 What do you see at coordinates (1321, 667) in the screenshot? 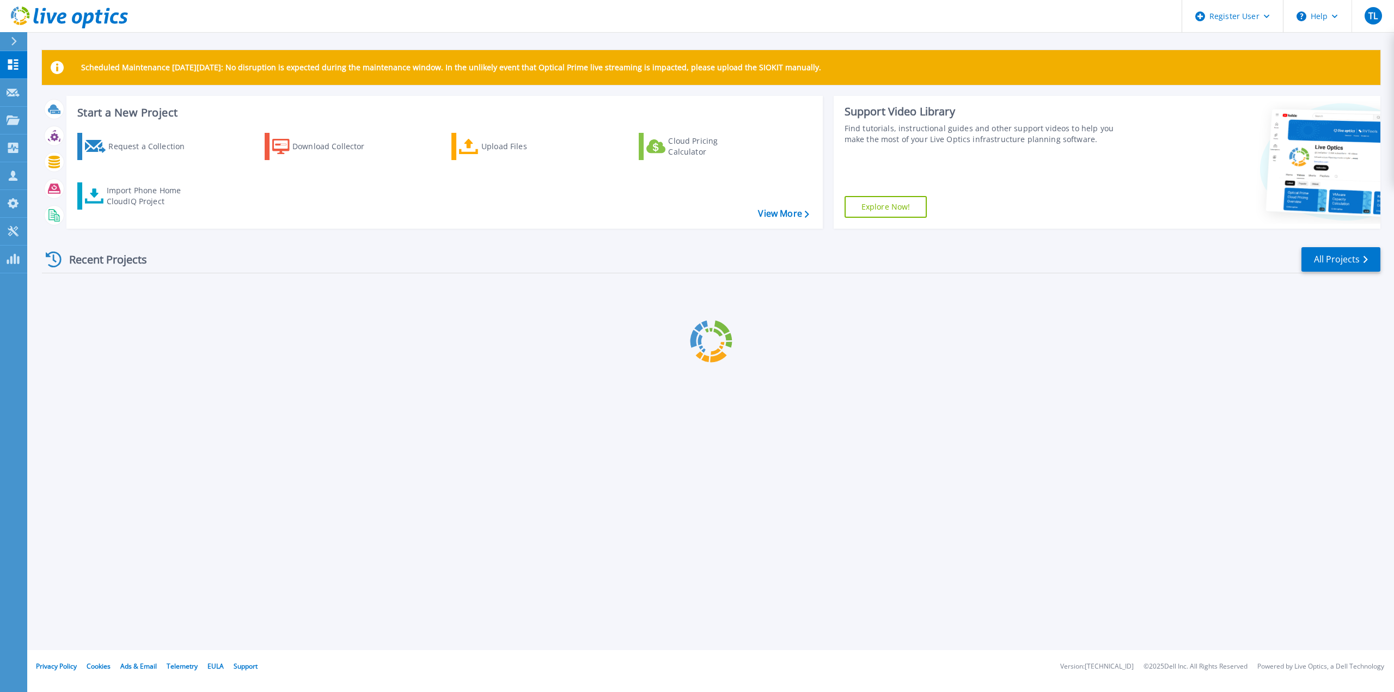
I see `li: Powered by Live Optics, a Dell Technology` at bounding box center [1321, 667].